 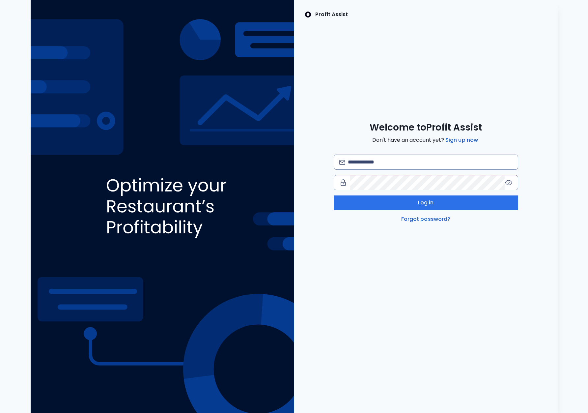 What do you see at coordinates (426, 202) in the screenshot?
I see `button: Log in` at bounding box center [426, 202].